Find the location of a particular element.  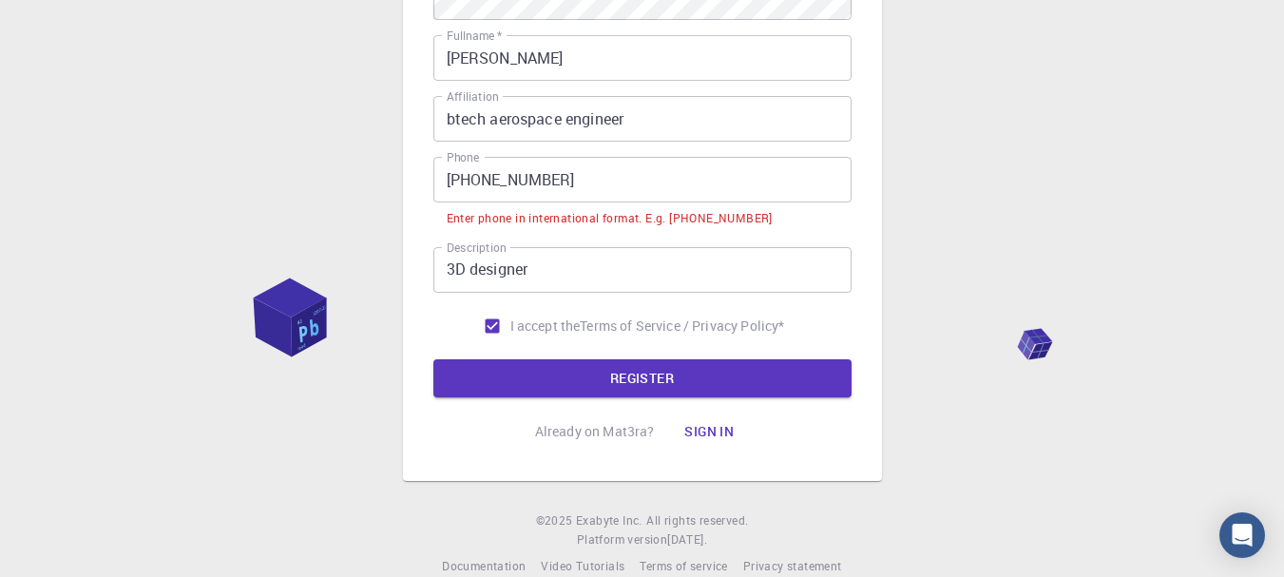

span: Exabyte Inc. is located at coordinates (609, 520).